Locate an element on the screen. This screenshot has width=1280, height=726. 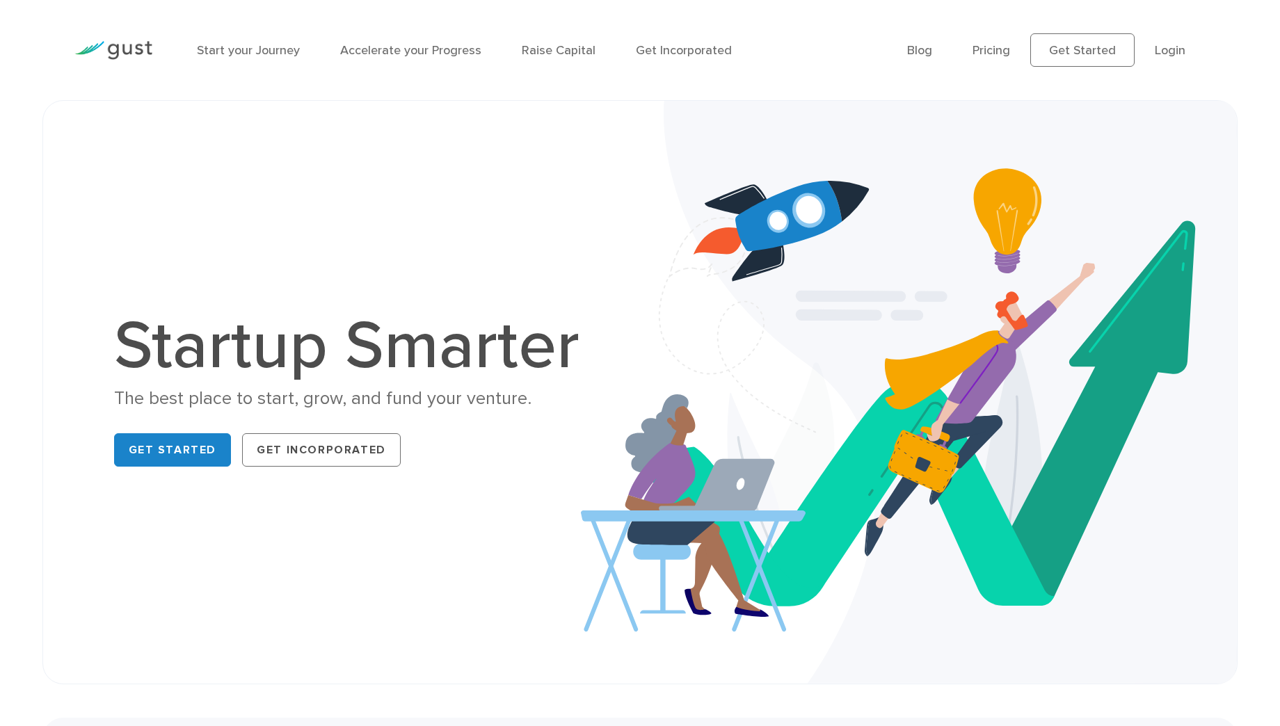
div: The best place to start, grow, and fund your venture. is located at coordinates (354, 399).